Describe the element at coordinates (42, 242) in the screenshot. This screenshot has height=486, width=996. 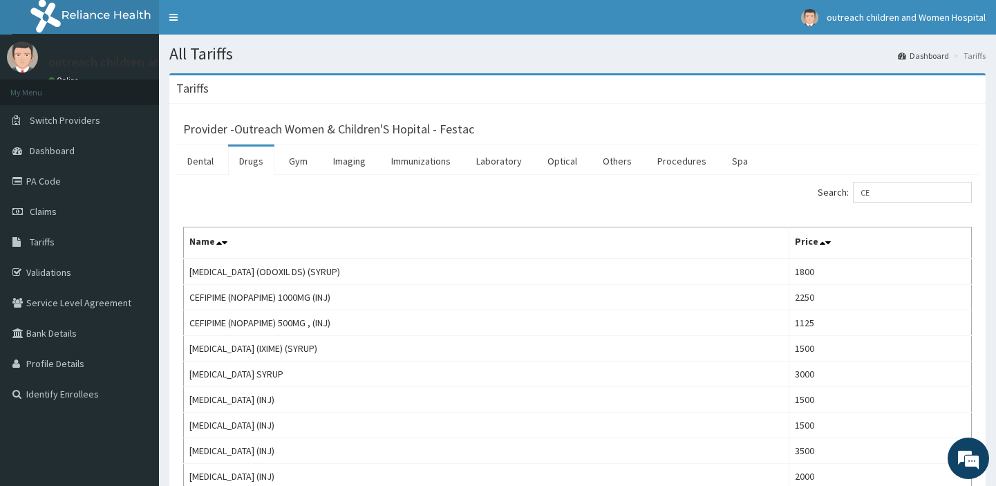
I see `span: Tariffs` at that location.